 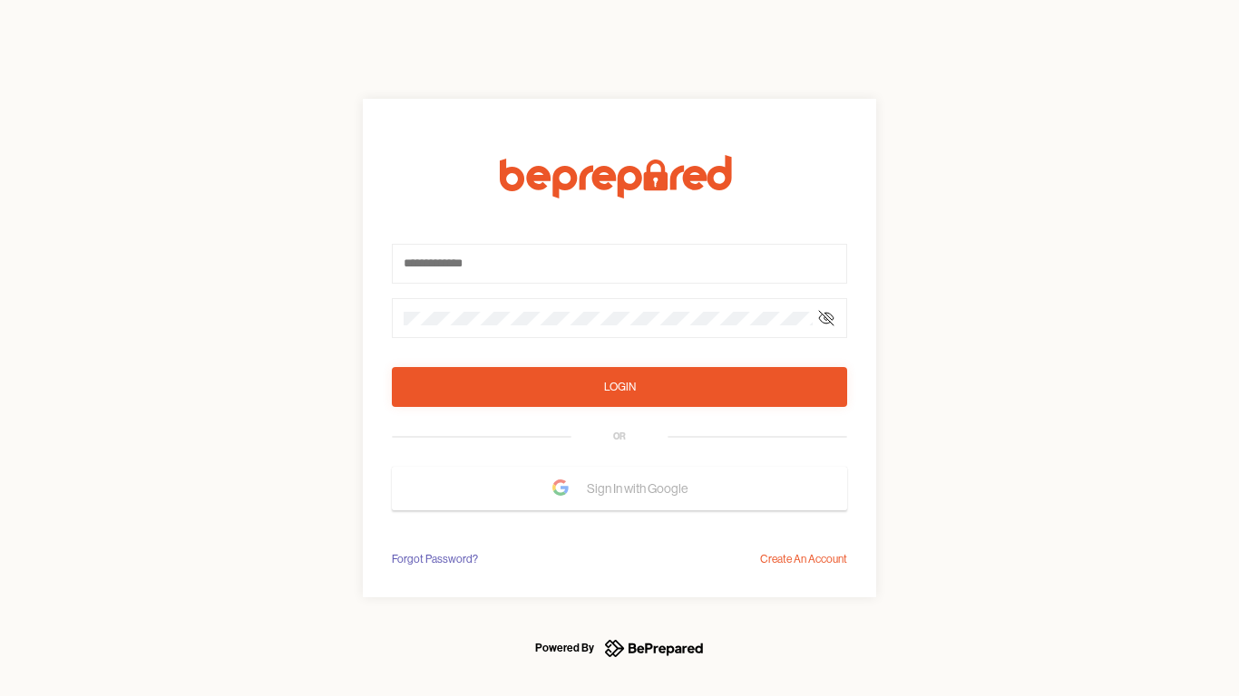 What do you see at coordinates (434, 559) in the screenshot?
I see `div: Forgot Password?` at bounding box center [434, 559].